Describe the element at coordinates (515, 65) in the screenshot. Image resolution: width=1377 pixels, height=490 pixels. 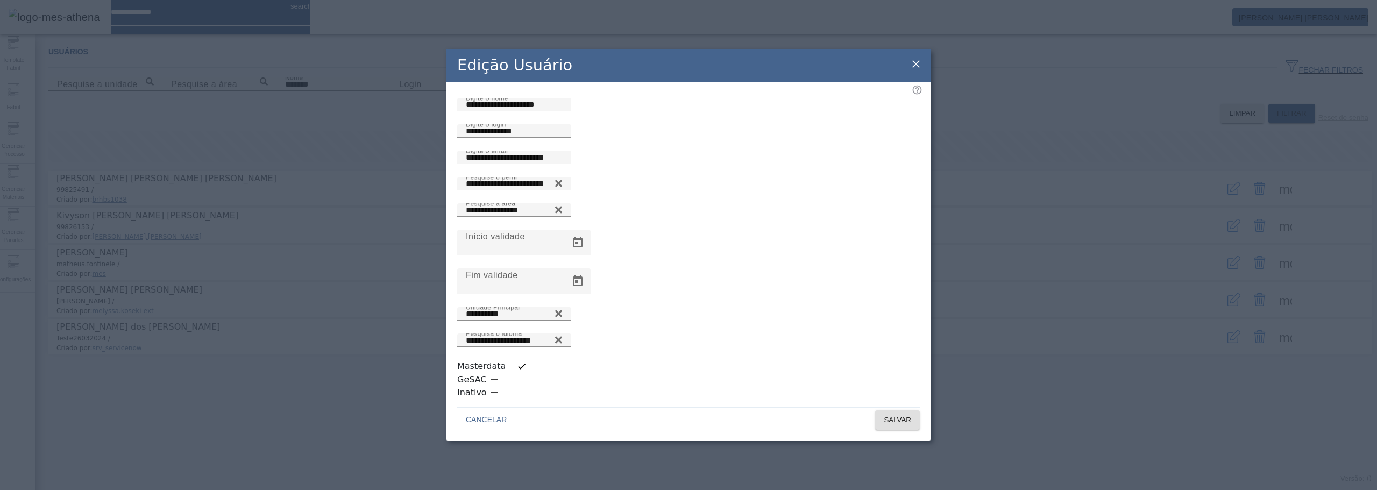
I see `h2: Edição Usuário` at that location.